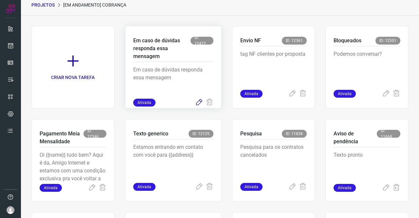  I want to click on span: ID: 12361, so click(294, 41).